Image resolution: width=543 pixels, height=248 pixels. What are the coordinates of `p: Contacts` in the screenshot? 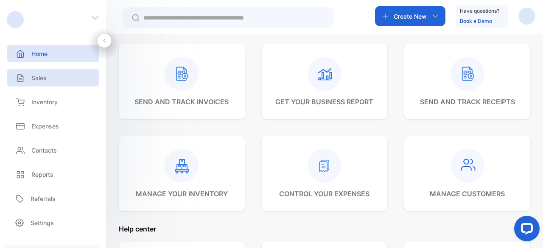 It's located at (44, 150).